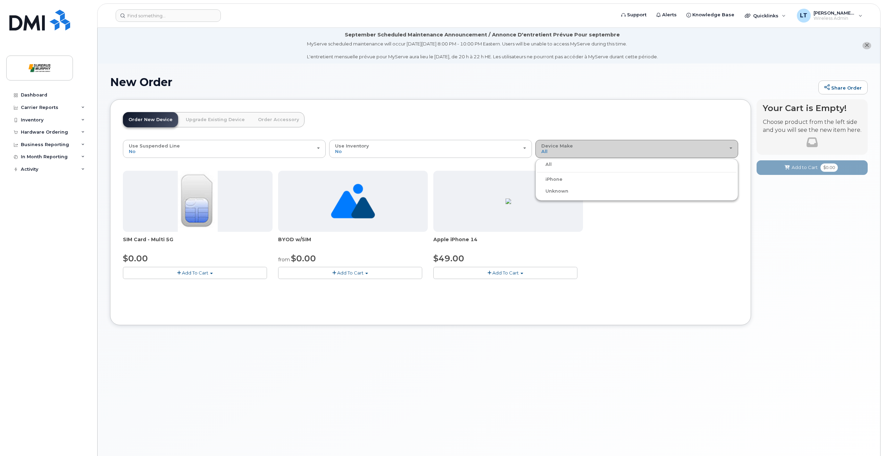  I want to click on label: iPhone, so click(550, 180).